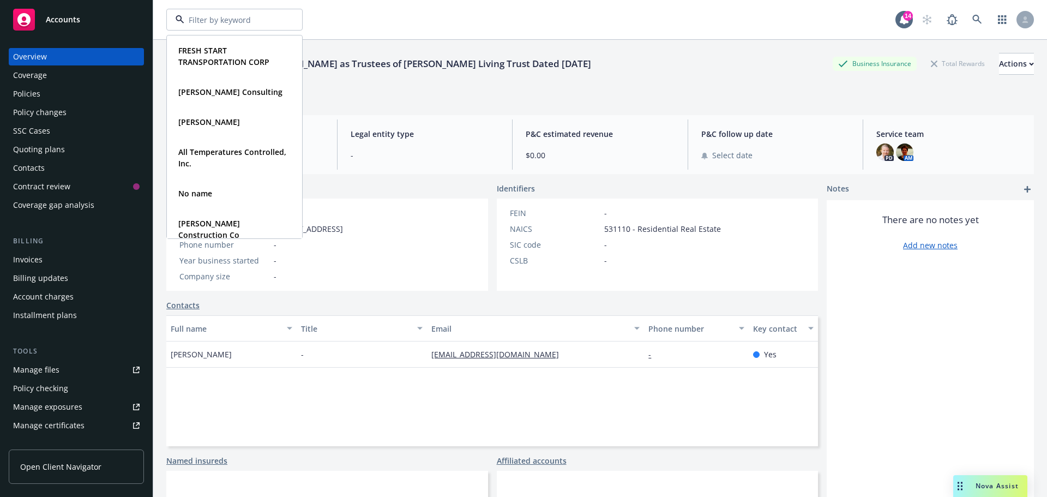 The image size is (1047, 497). What do you see at coordinates (1002, 20) in the screenshot?
I see `a: Switch app` at bounding box center [1002, 20].